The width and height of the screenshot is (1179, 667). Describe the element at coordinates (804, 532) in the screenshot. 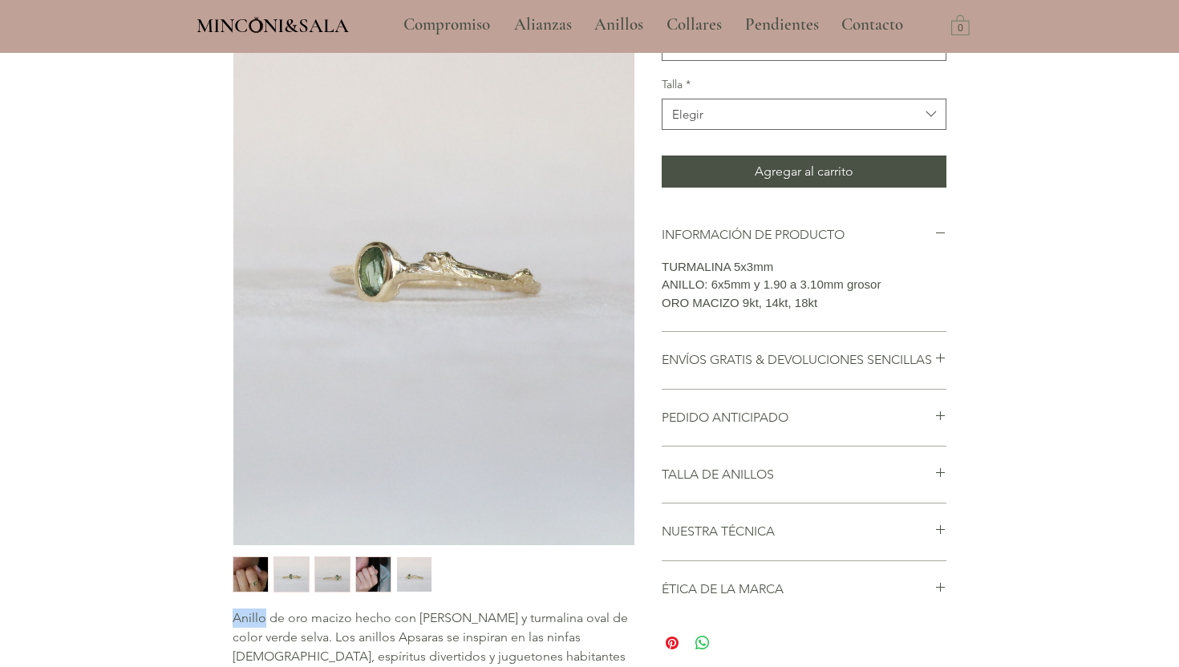

I see `button: NUESTRA TÉCNICA` at that location.